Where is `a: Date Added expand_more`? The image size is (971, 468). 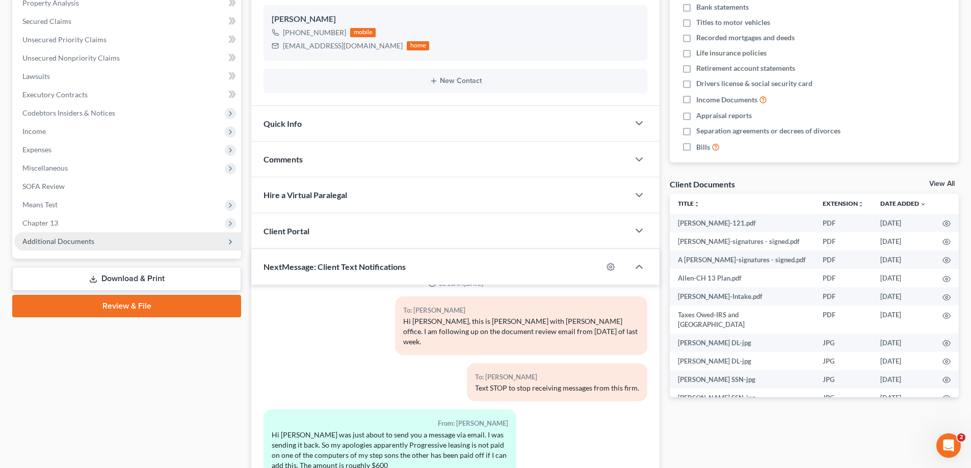 a: Date Added expand_more is located at coordinates (903, 203).